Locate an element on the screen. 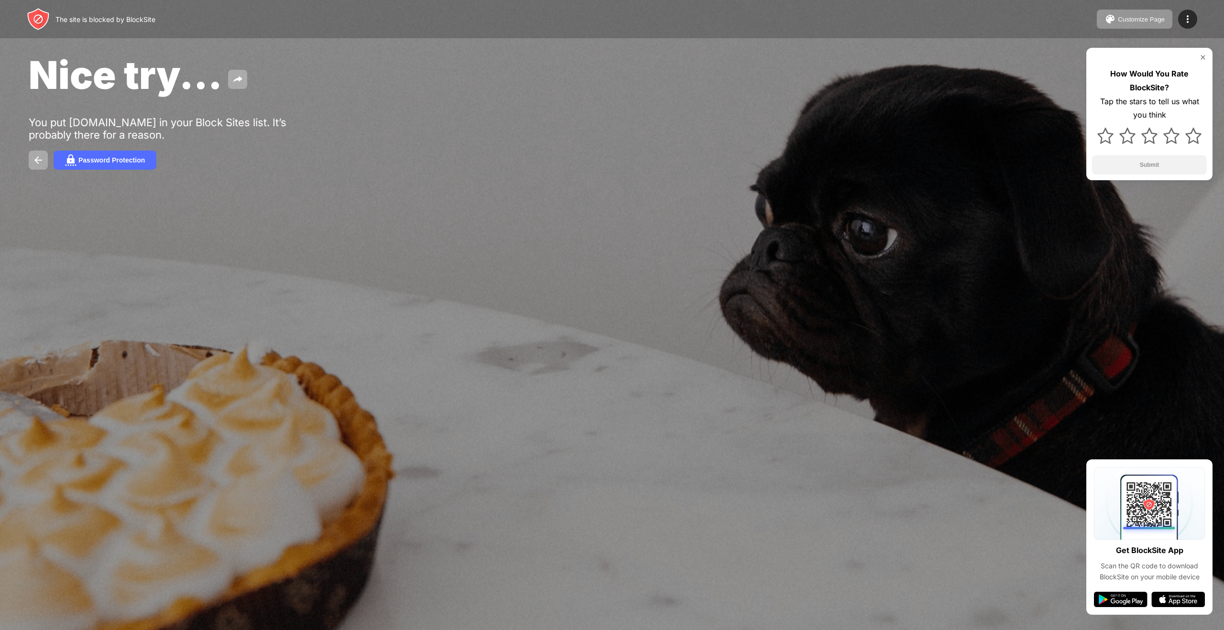 This screenshot has height=630, width=1224. img: share.svg is located at coordinates (238, 79).